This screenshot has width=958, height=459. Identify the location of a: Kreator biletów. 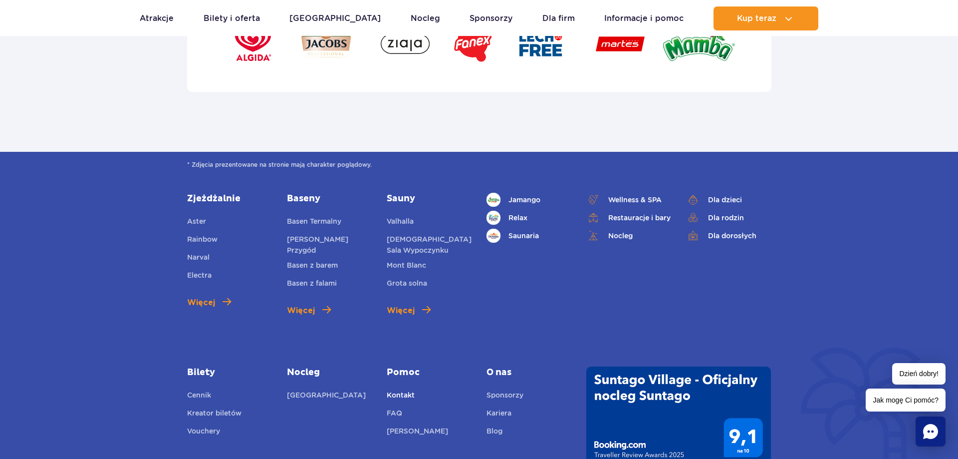
(214, 414).